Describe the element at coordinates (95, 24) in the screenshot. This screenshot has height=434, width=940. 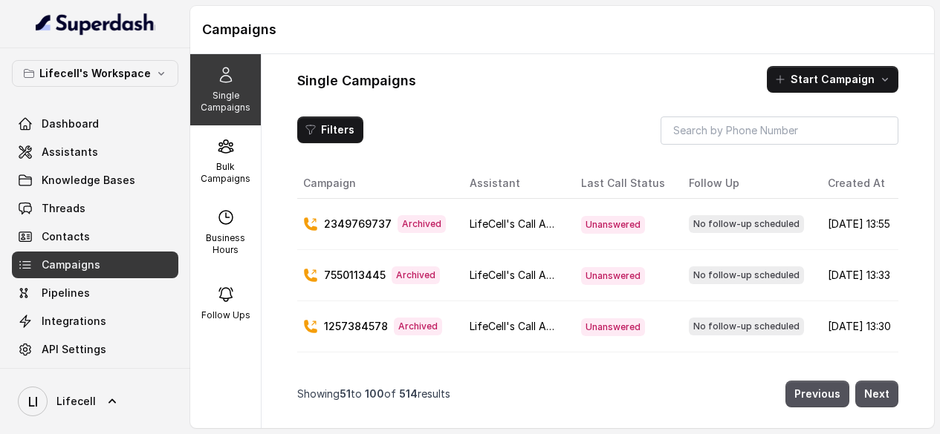
I see `img: light.svg` at that location.